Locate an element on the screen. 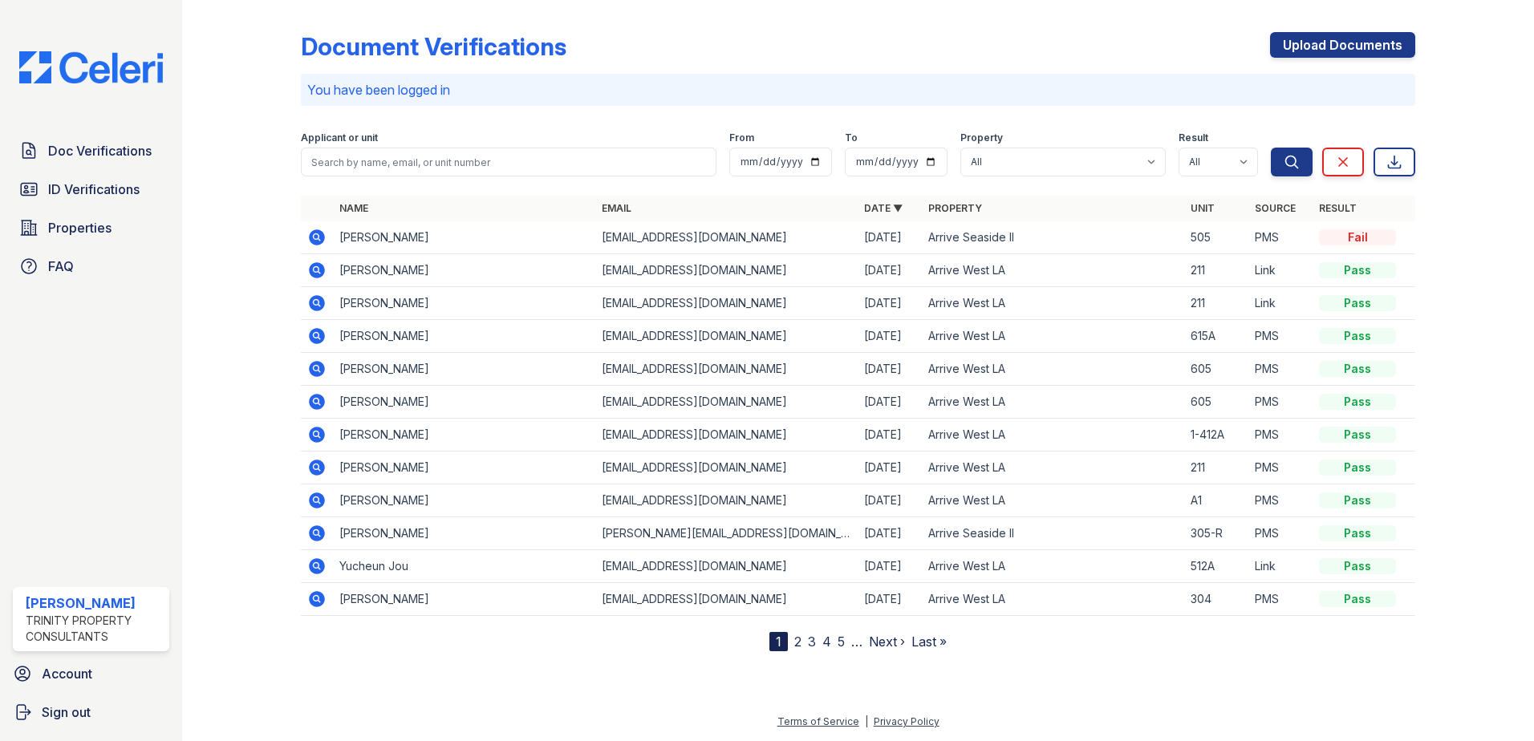 The height and width of the screenshot is (741, 1534). a: 3 is located at coordinates (812, 642).